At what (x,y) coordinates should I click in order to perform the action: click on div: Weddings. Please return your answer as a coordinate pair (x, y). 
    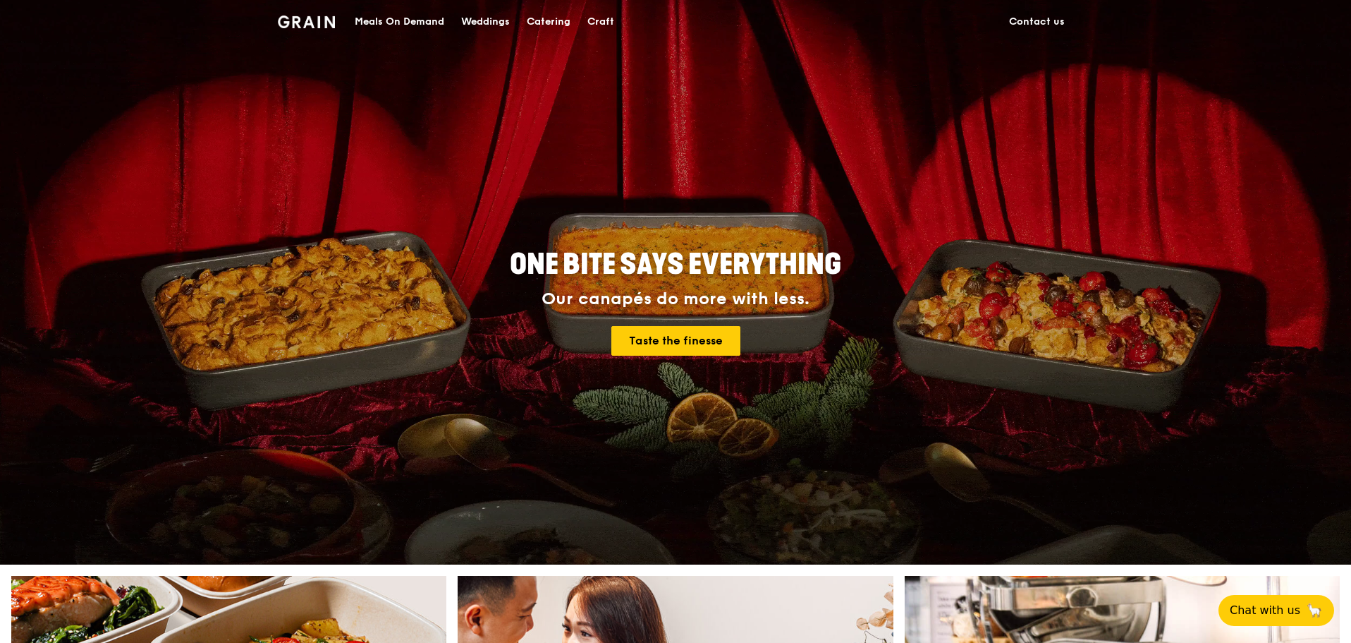
    Looking at the image, I should click on (485, 22).